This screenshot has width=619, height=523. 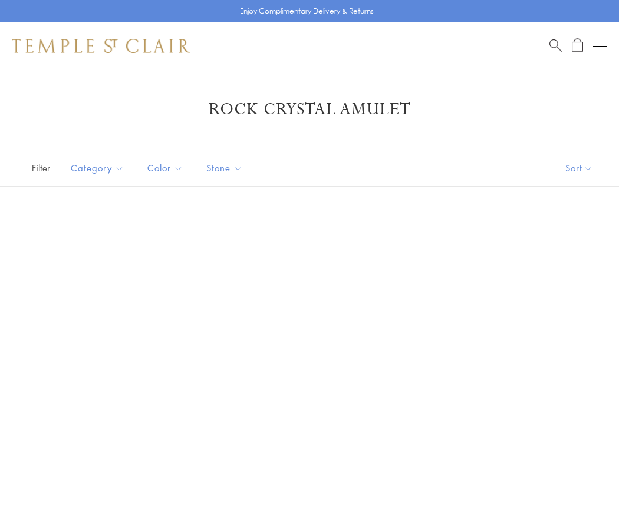 What do you see at coordinates (224, 168) in the screenshot?
I see `button: Stone` at bounding box center [224, 168].